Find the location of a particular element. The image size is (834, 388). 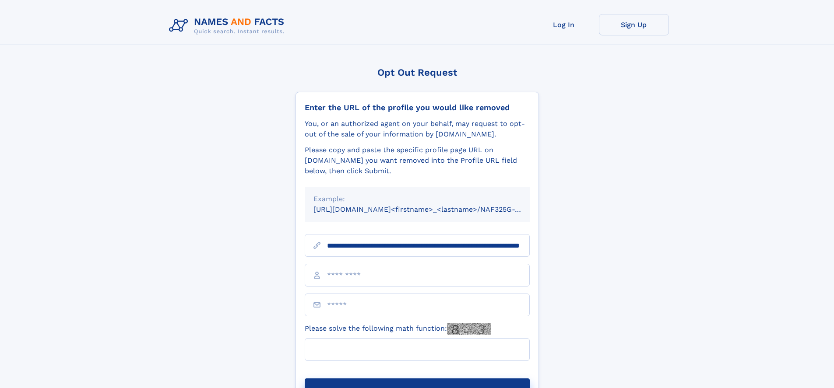

div: Example: is located at coordinates (417, 199).